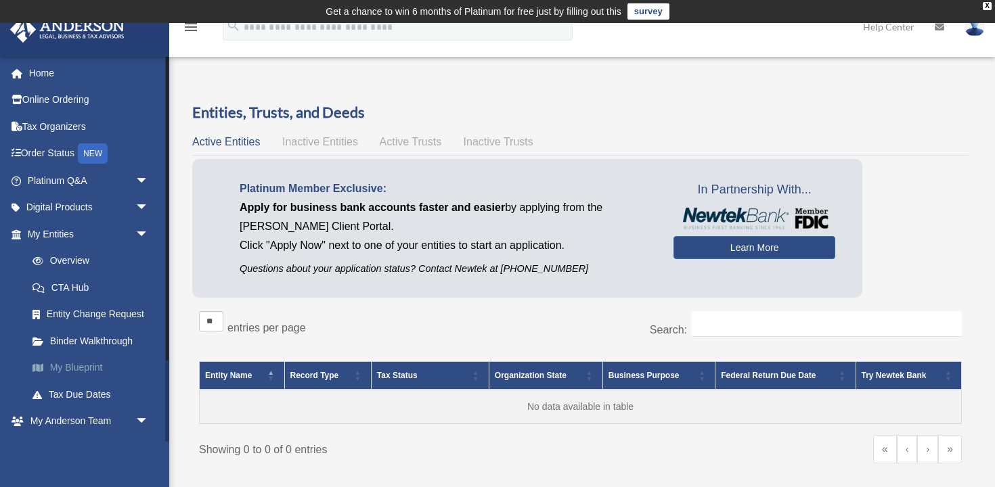 The height and width of the screenshot is (487, 995). I want to click on td: No data available in table, so click(581, 407).